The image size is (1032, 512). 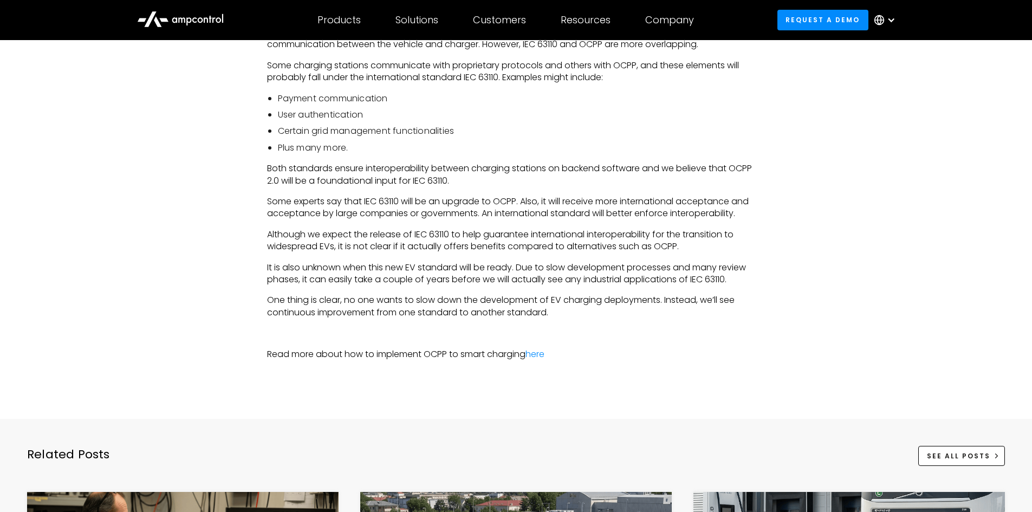 I want to click on p: It is also unknown when this new EV standard will be ready. Due to slow development processes and..., so click(x=516, y=274).